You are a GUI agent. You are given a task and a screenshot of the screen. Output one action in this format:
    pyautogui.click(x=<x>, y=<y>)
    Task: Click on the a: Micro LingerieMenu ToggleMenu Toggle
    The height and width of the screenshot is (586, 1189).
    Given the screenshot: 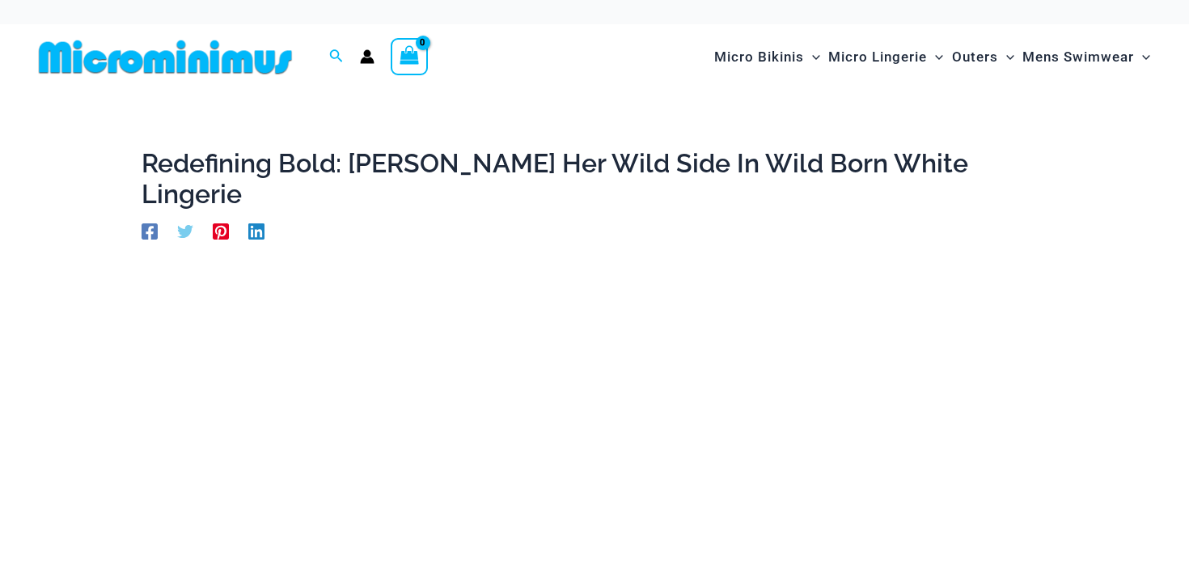 What is the action you would take?
    pyautogui.click(x=886, y=57)
    